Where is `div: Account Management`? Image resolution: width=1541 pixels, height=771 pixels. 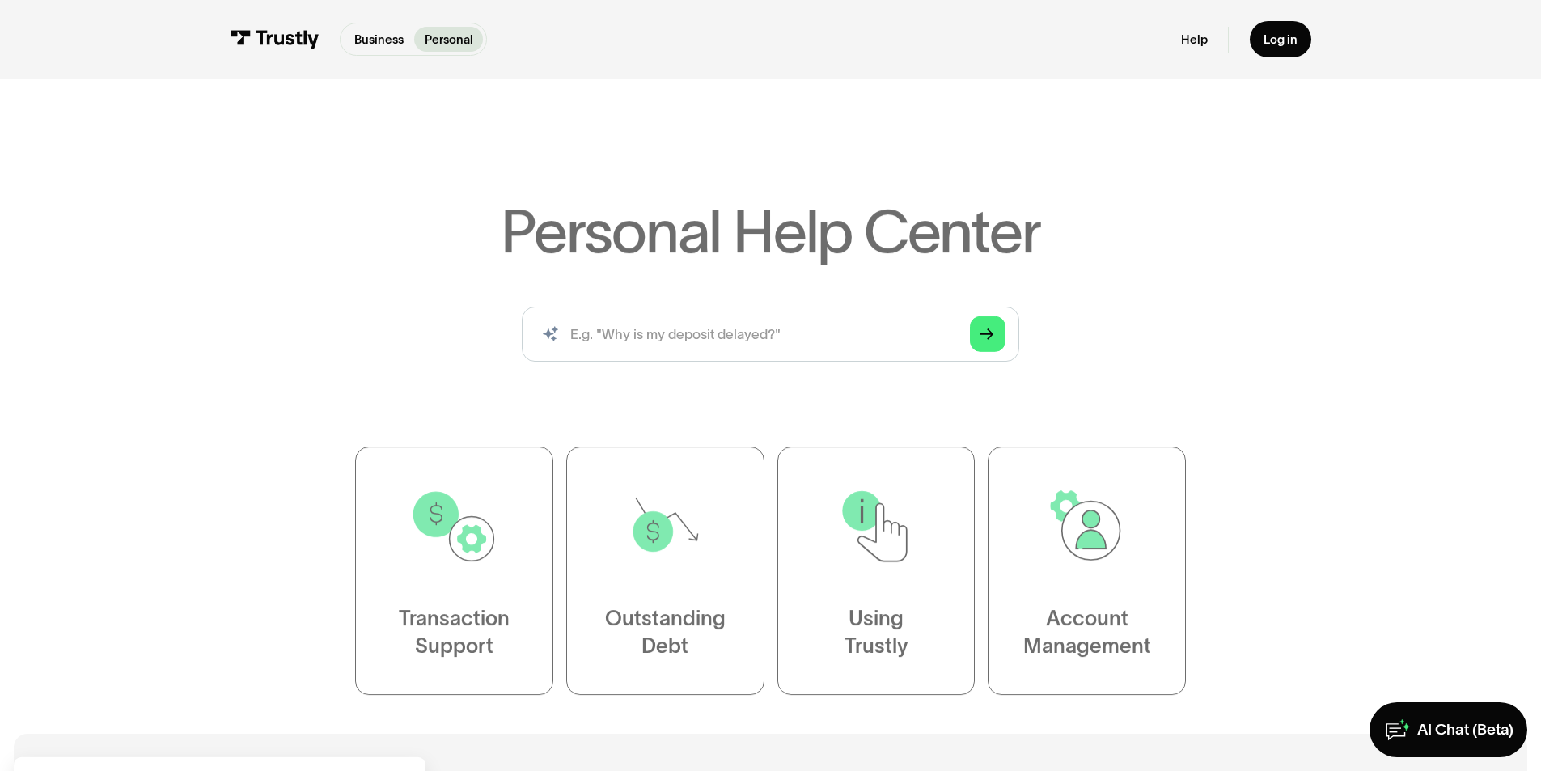 div: Account Management is located at coordinates (1087, 633).